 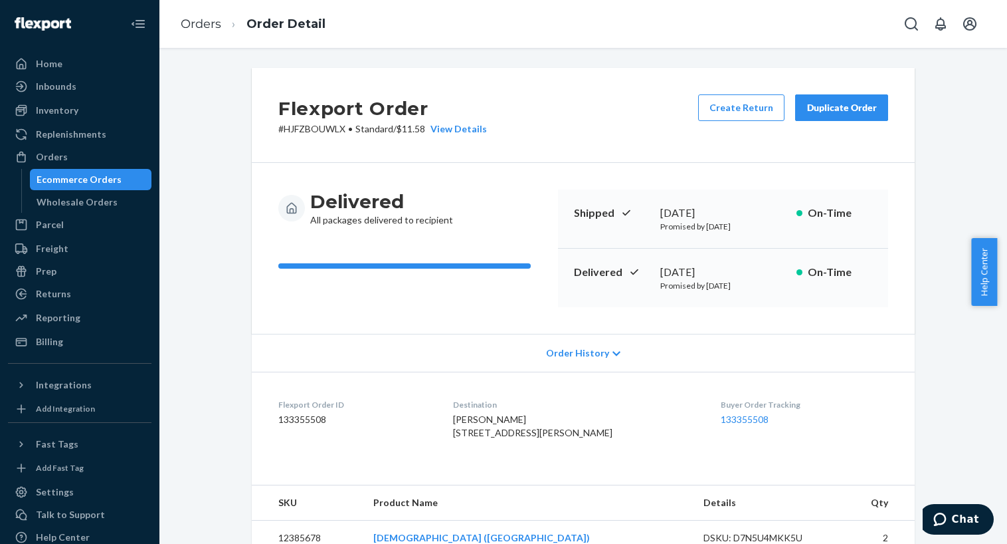 I want to click on a: Inbounds, so click(x=80, y=86).